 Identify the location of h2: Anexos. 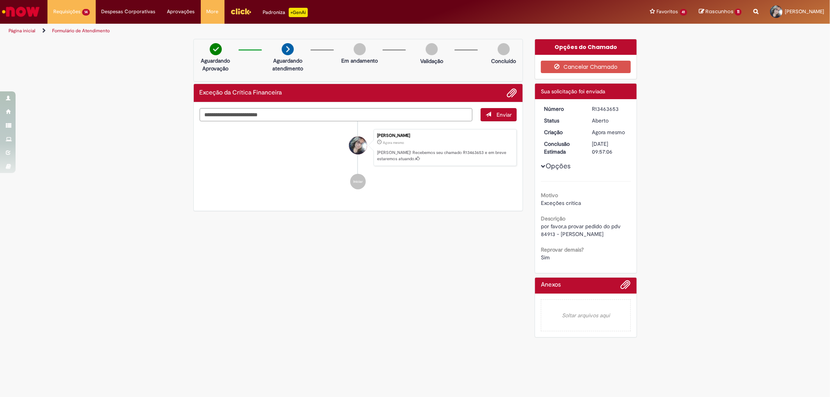
(551, 285).